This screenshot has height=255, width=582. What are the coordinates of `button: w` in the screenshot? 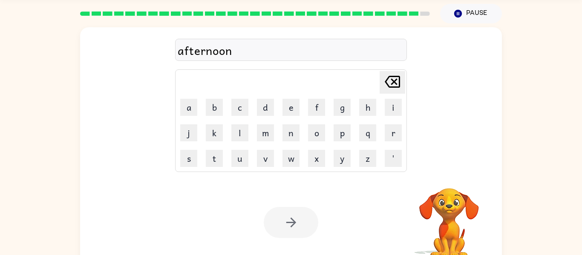 It's located at (291, 158).